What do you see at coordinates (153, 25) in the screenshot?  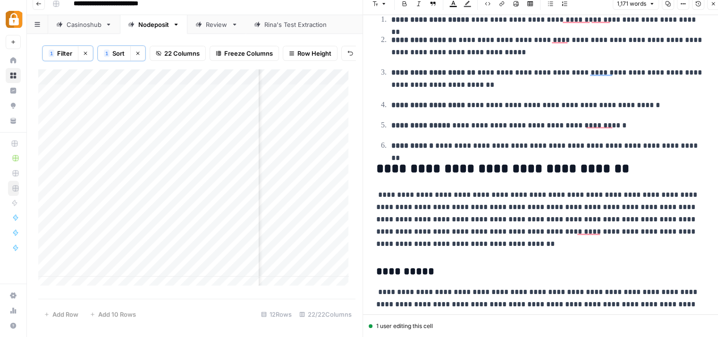 I see `a: Nodeposit` at bounding box center [153, 25].